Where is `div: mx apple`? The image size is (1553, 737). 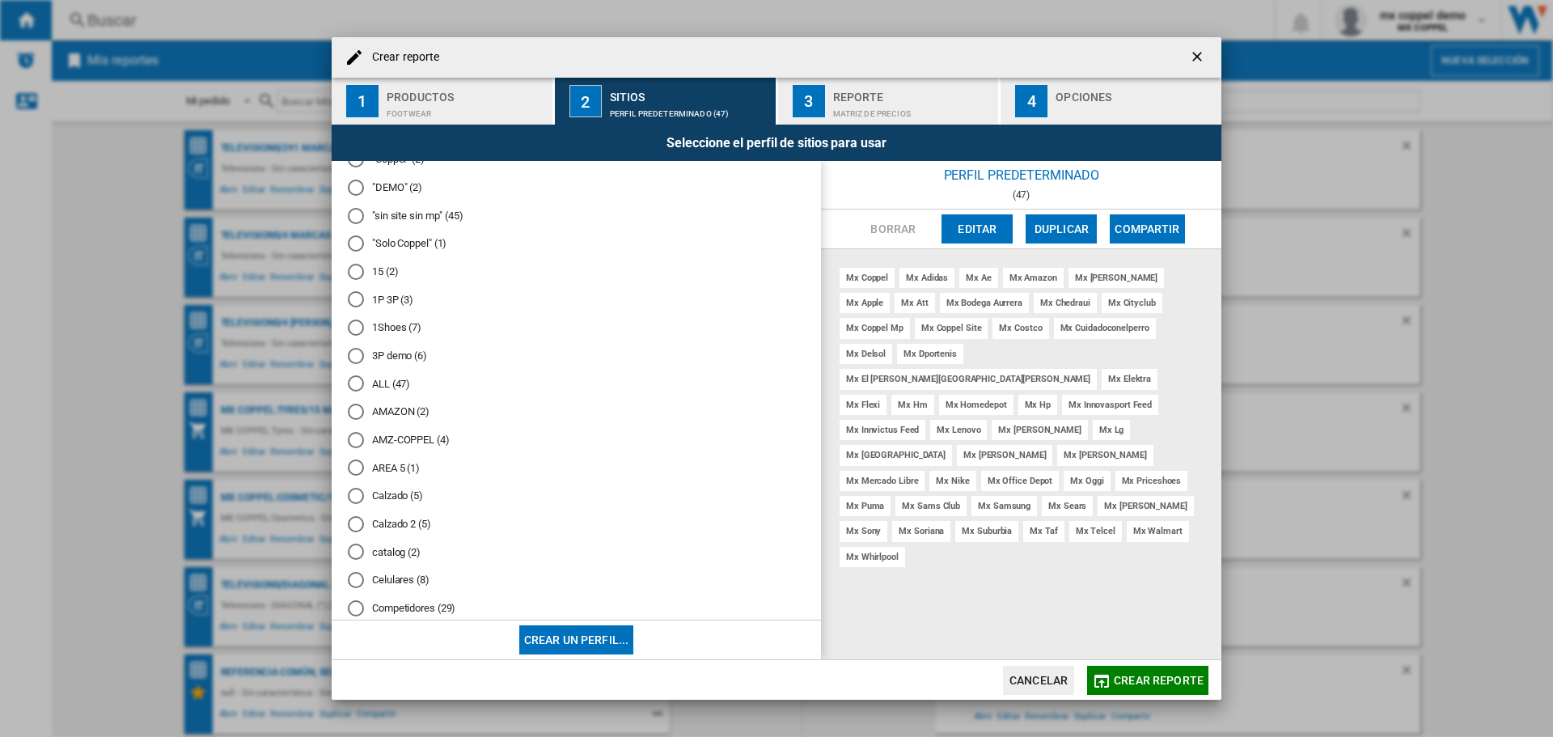
div: mx apple is located at coordinates (865, 303).